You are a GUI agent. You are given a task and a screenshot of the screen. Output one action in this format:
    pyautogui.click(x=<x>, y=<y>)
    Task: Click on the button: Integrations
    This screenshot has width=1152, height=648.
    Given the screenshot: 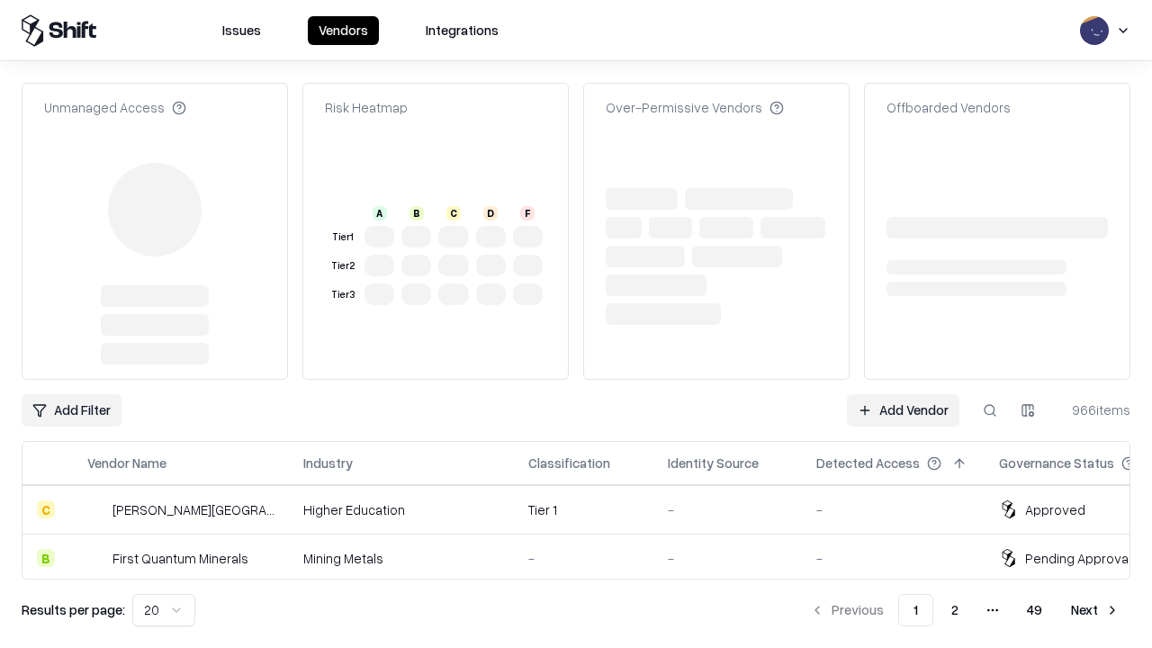 What is the action you would take?
    pyautogui.click(x=462, y=31)
    